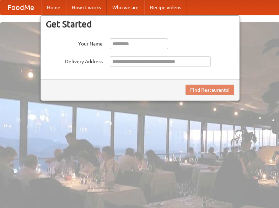  Describe the element at coordinates (126, 7) in the screenshot. I see `a: Who we are` at that location.